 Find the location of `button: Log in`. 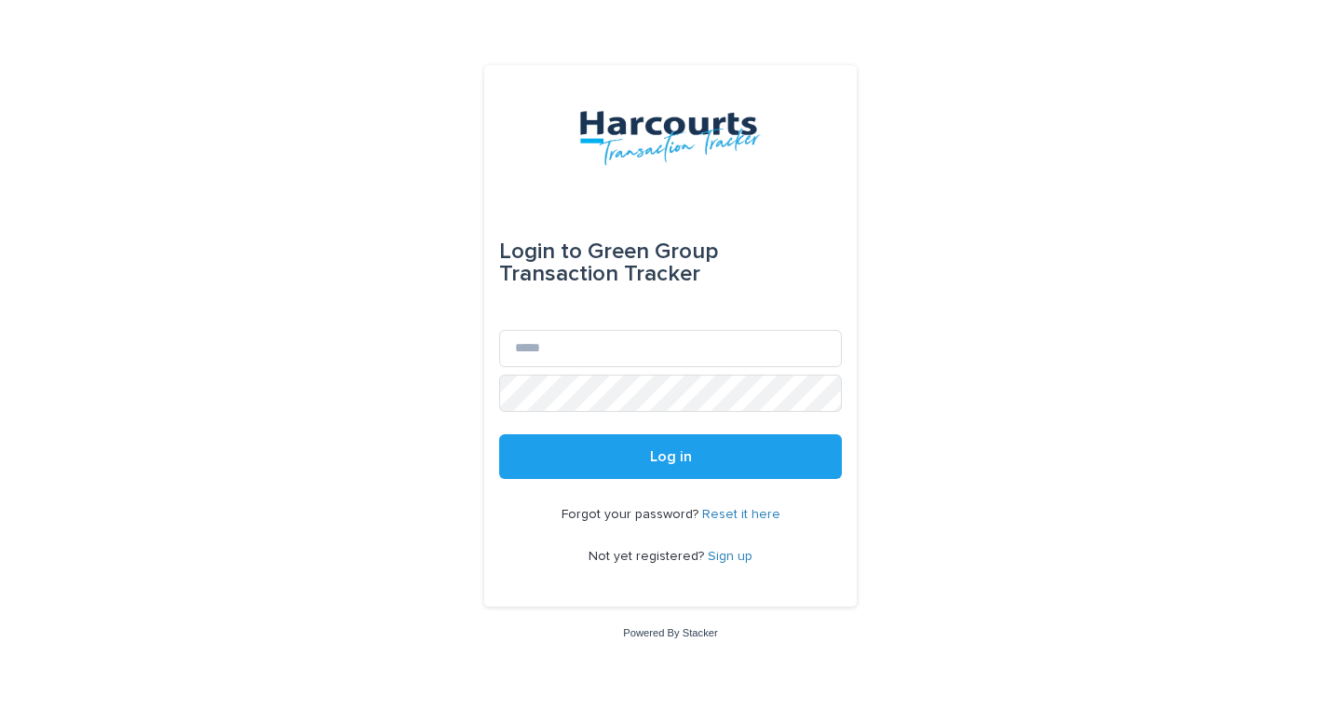

button: Log in is located at coordinates (671, 456).